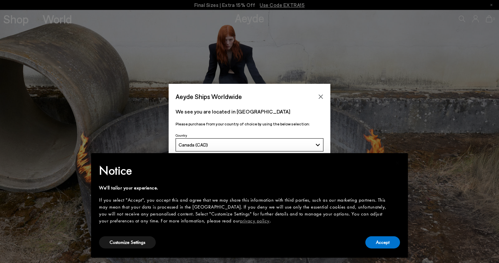 The width and height of the screenshot is (499, 263). What do you see at coordinates (193, 144) in the screenshot?
I see `span: Canada (CAD)` at bounding box center [193, 144].